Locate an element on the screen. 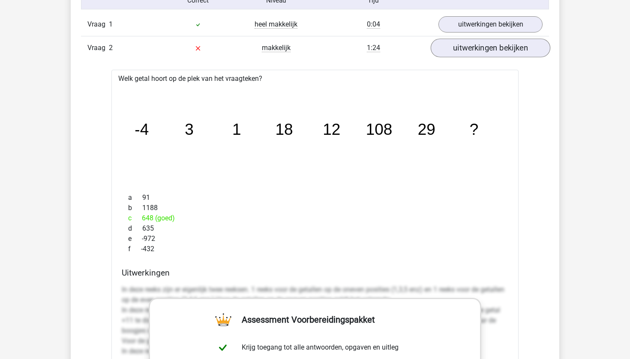 The width and height of the screenshot is (630, 359). span: c is located at coordinates (135, 219).